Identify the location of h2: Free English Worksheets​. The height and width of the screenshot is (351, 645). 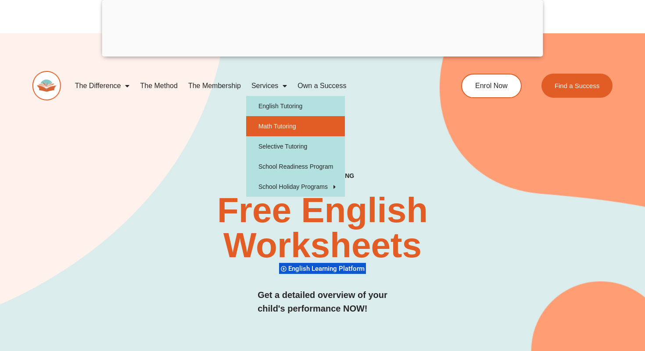
(322, 228).